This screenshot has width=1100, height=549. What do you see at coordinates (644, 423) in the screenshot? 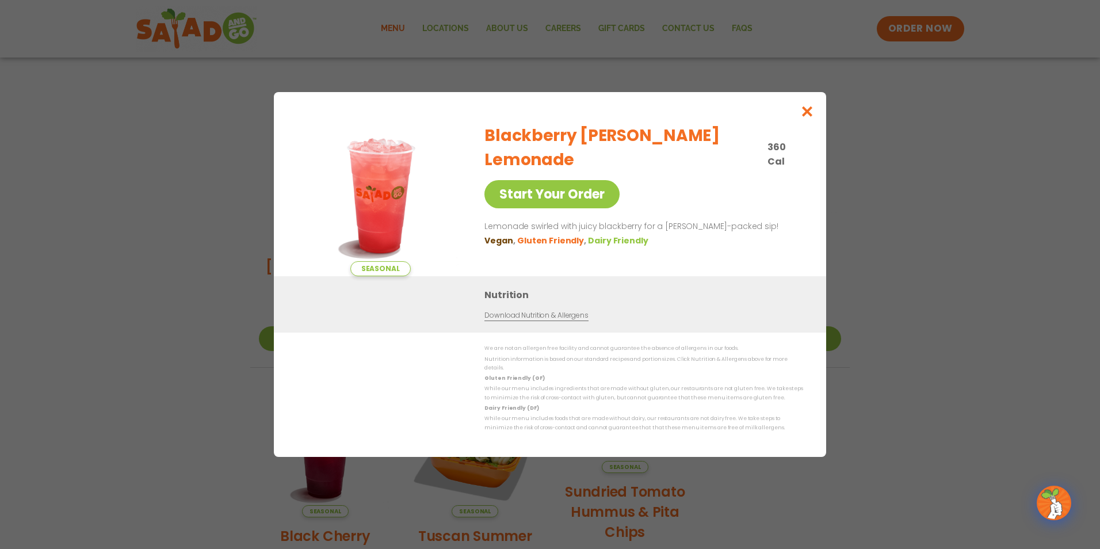
I see `p: While our menu includes foods that are made without dairy, our restaurants are not dairy free. We...` at bounding box center [644, 423].